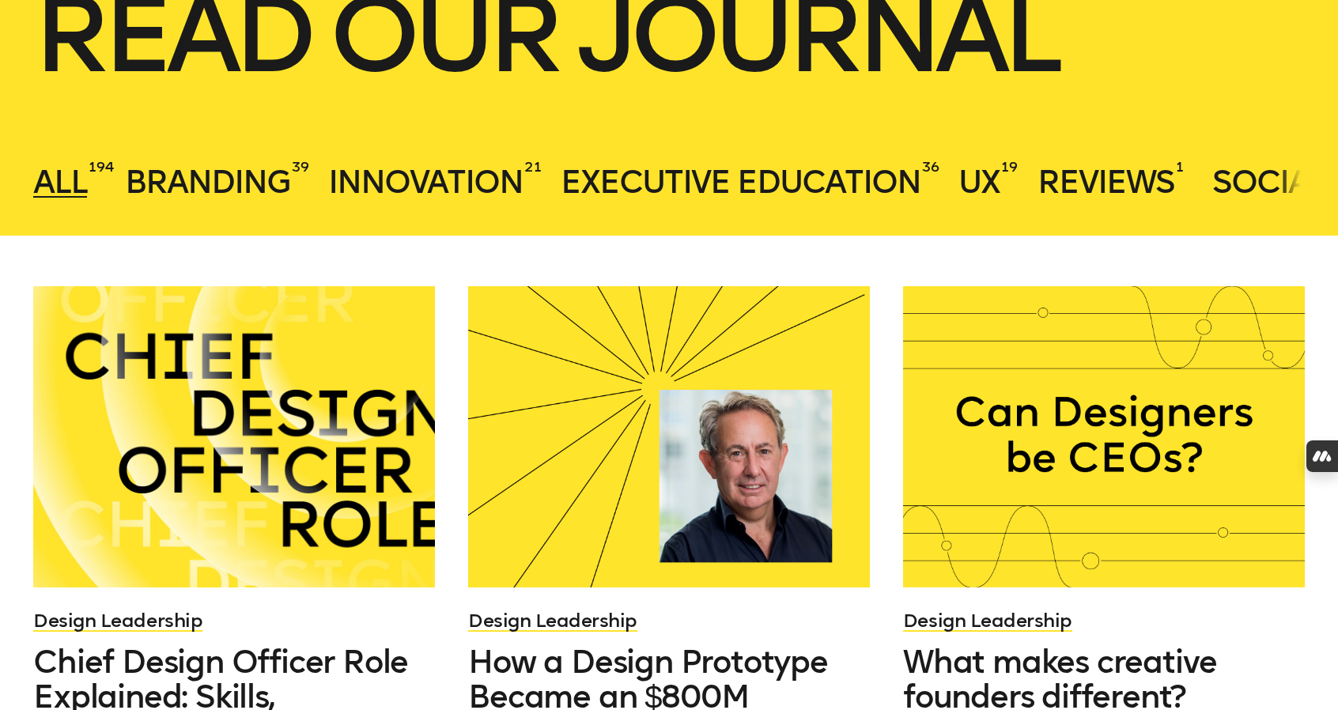 This screenshot has height=710, width=1338. Describe the element at coordinates (1180, 167) in the screenshot. I see `sup: 1` at that location.